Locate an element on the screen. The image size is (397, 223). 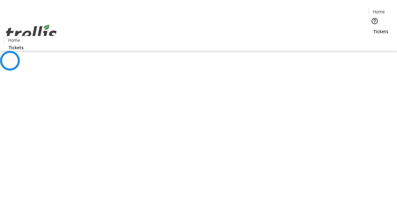
img: Orient E2E Organization K8CoPr9B6o's Logo is located at coordinates (31, 33).